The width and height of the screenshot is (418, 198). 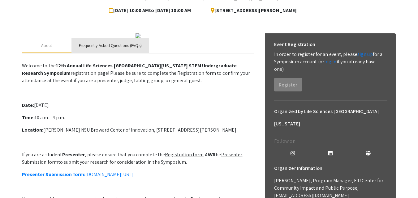 I want to click on button: Register, so click(x=288, y=85).